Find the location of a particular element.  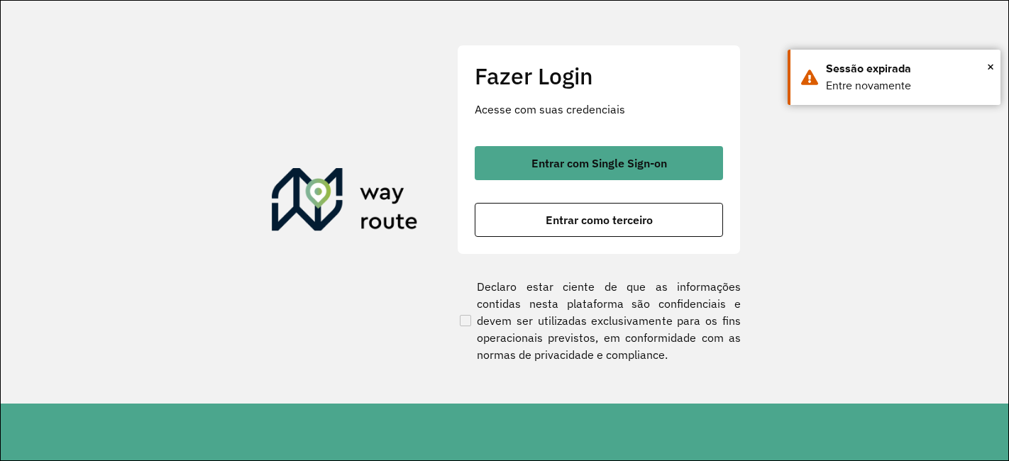

span: Entrar com Single Sign-on is located at coordinates (599, 163).